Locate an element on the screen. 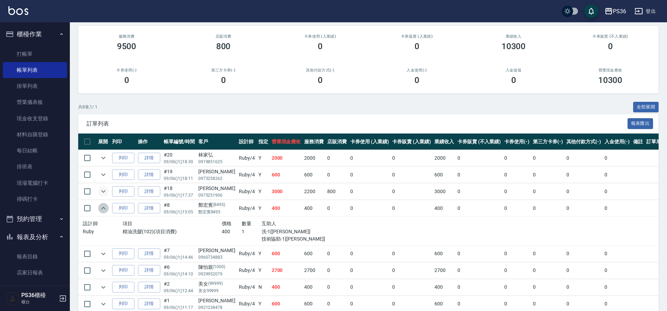 The width and height of the screenshot is (667, 311). a: 店家日報表 is located at coordinates (35, 273).